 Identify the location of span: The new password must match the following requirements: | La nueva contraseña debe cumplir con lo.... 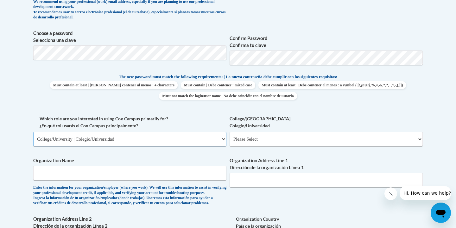
(228, 77).